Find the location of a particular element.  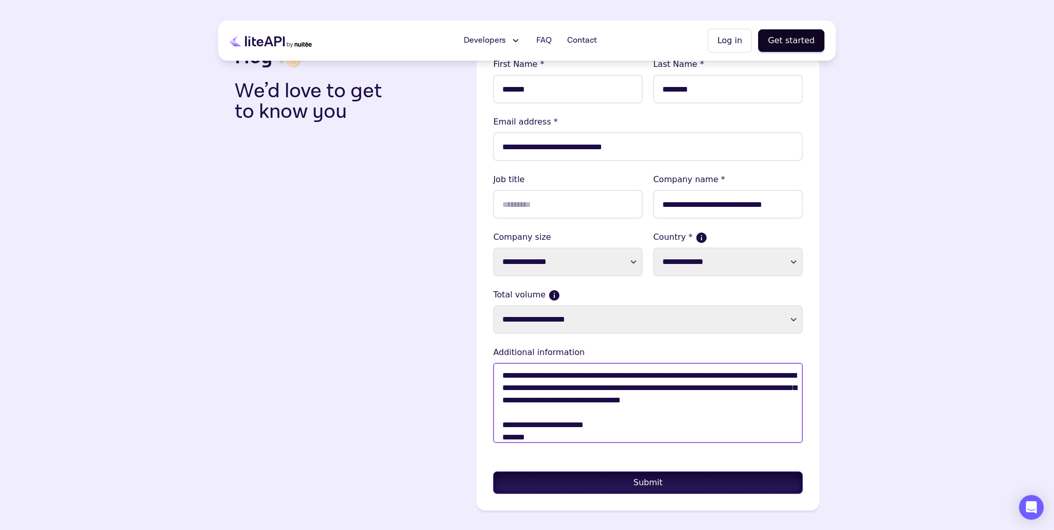

lable: Email address * is located at coordinates (648, 122).